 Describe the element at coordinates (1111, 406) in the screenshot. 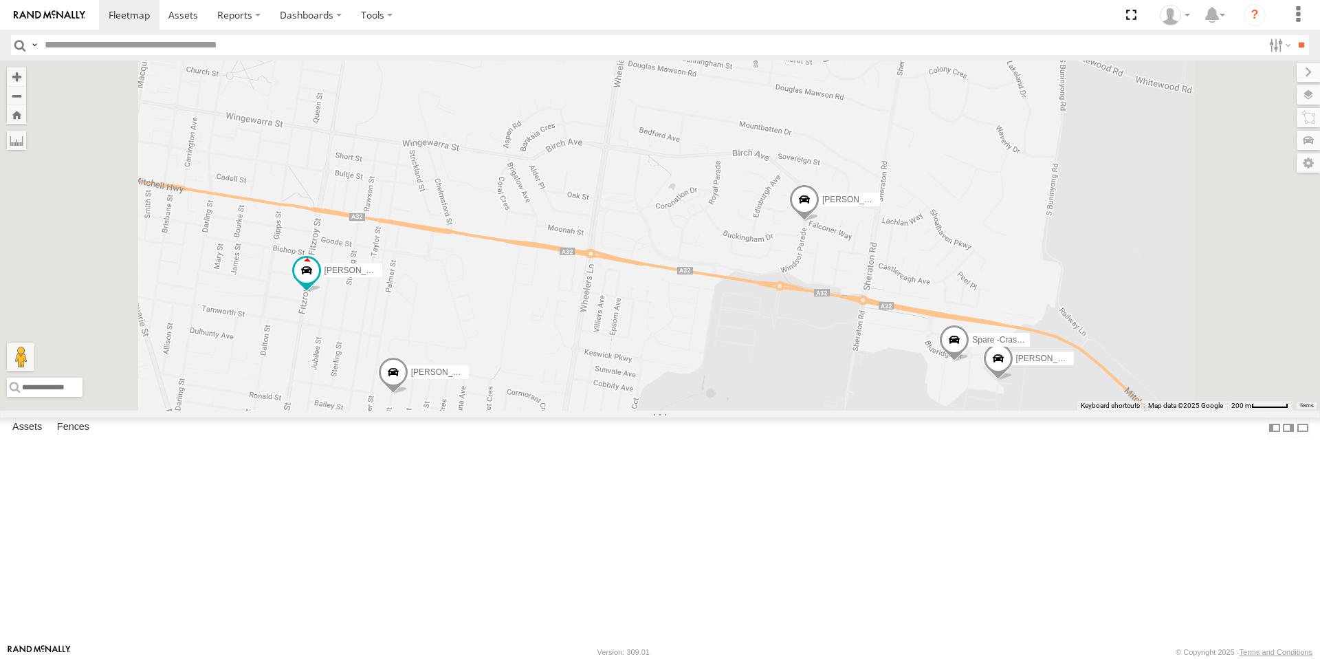

I see `button: Keyboard shortcuts` at that location.